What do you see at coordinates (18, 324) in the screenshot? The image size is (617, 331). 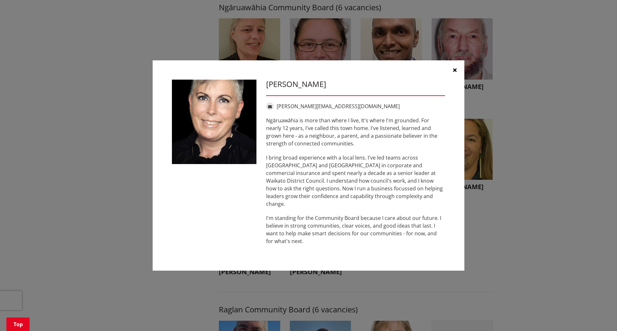 I see `a: Top` at bounding box center [18, 324].